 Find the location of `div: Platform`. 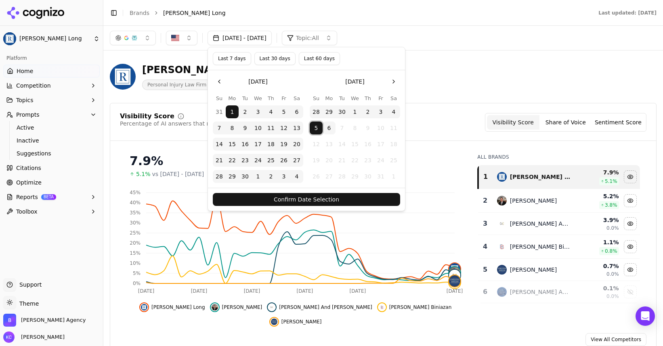

div: Platform is located at coordinates (51, 58).